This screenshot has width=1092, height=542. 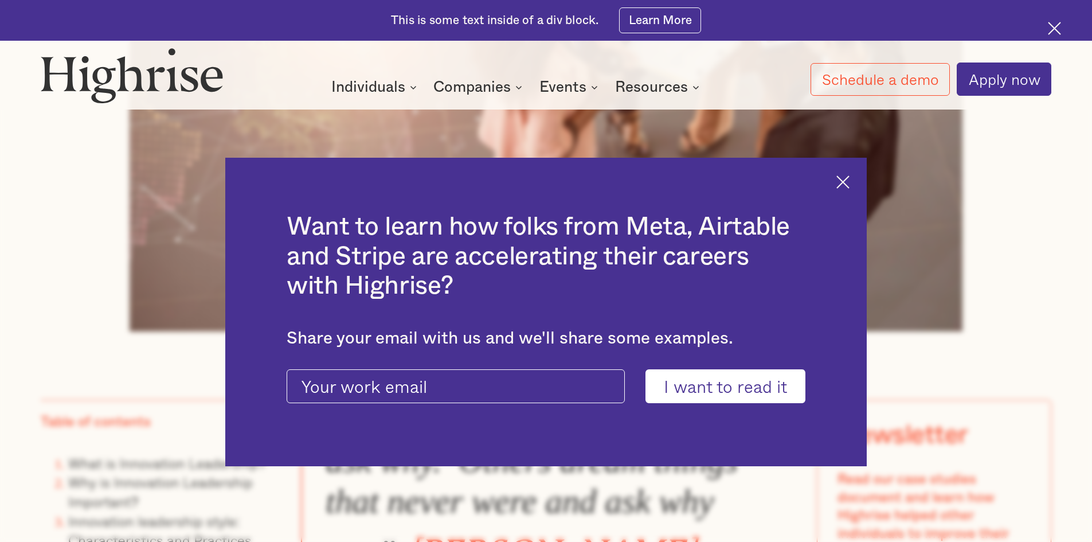 What do you see at coordinates (546, 256) in the screenshot?
I see `h2: Want to learn how folks from Meta, Airtable and Stripe are accelerating their careers with Highrise?` at bounding box center [546, 256].